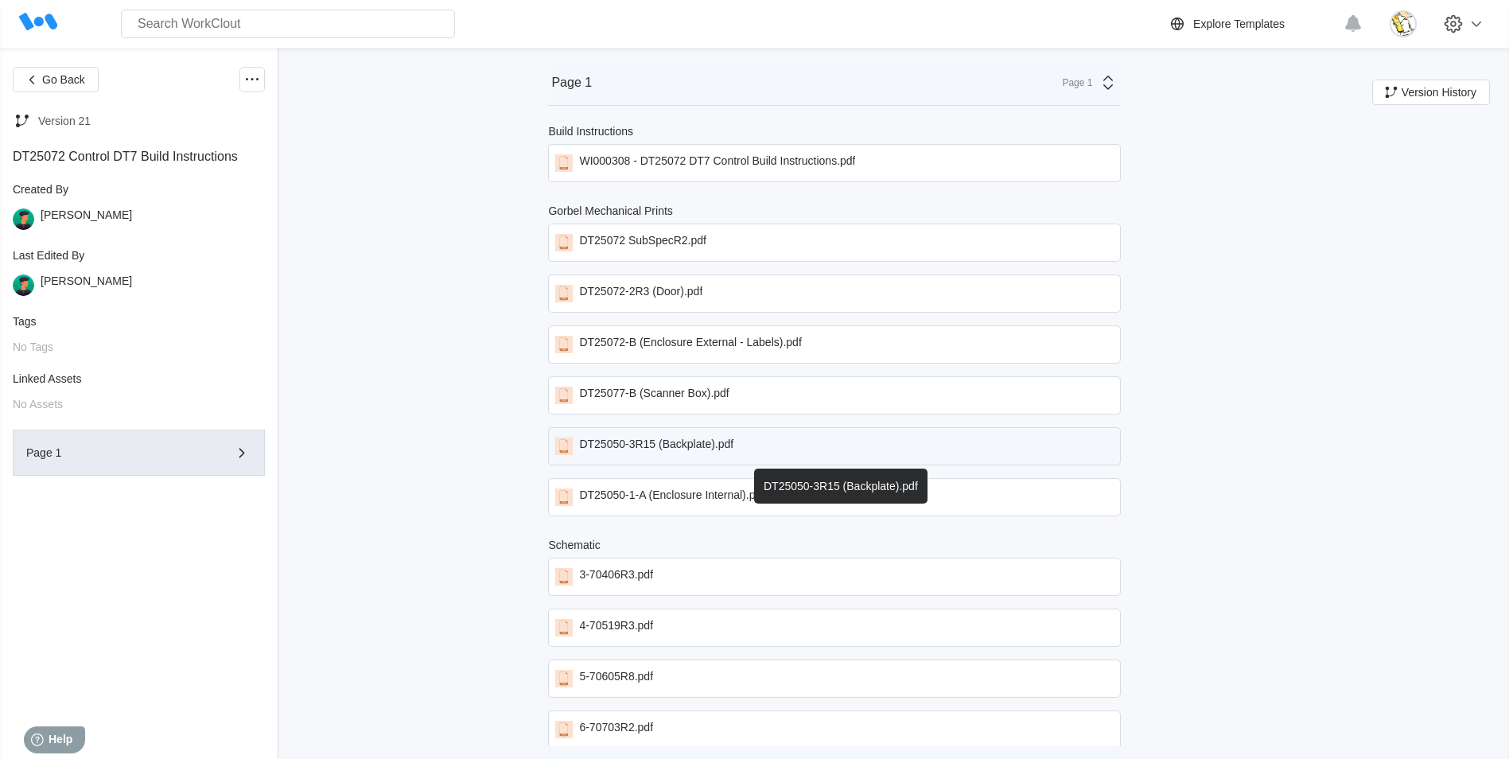  What do you see at coordinates (138, 347) in the screenshot?
I see `div: No Tags` at bounding box center [138, 347].